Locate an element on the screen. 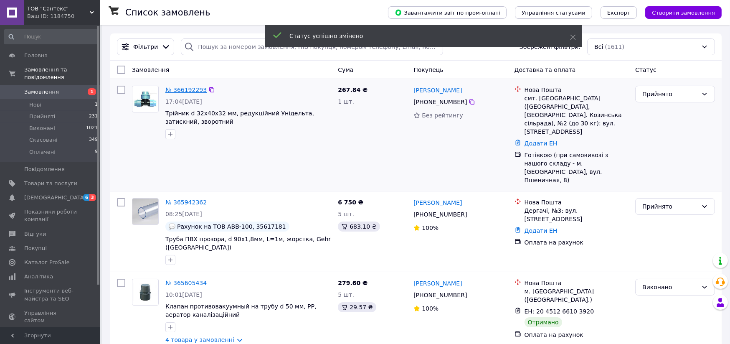  span: Cума is located at coordinates (345, 70).